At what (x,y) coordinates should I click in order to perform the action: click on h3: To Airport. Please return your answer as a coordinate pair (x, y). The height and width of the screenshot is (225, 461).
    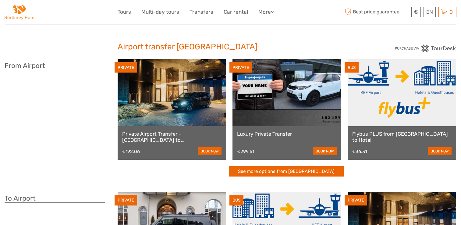
    Looking at the image, I should click on (55, 198).